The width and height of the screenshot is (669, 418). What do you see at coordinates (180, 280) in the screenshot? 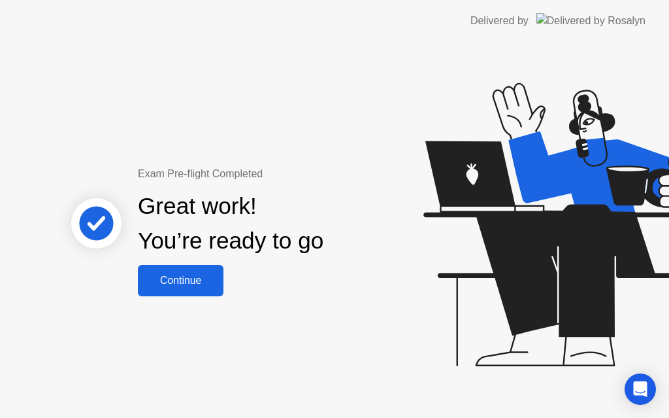
I see `div: Continue` at bounding box center [180, 280].